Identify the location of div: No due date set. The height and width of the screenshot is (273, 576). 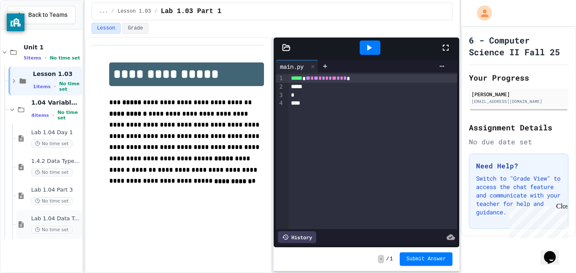
(519, 142).